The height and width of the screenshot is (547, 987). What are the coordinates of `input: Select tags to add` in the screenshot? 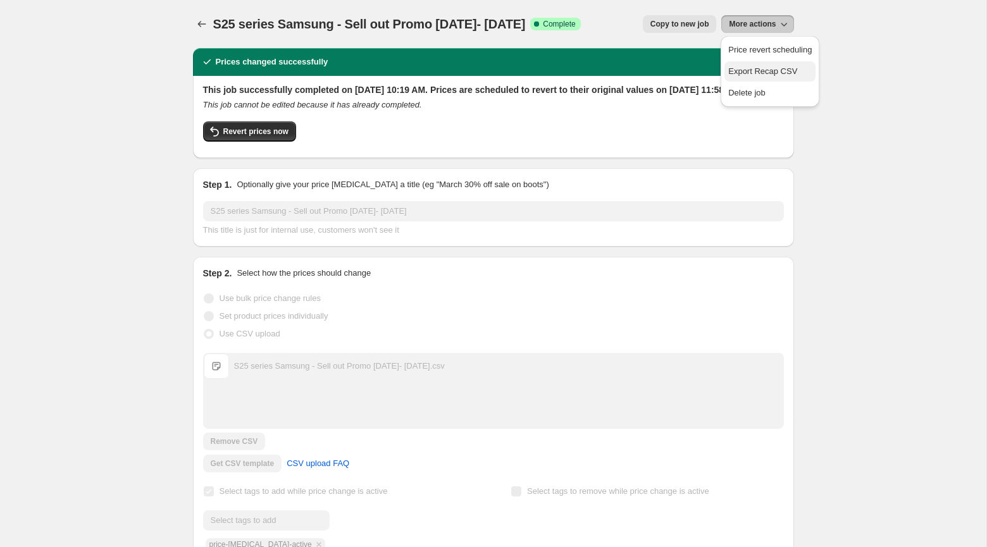 It's located at (266, 521).